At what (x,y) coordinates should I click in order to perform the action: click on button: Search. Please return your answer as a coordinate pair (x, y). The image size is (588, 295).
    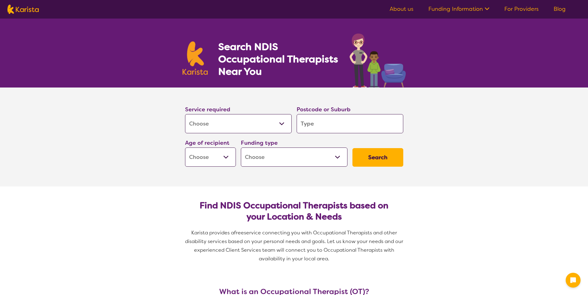
    Looking at the image, I should click on (378, 158).